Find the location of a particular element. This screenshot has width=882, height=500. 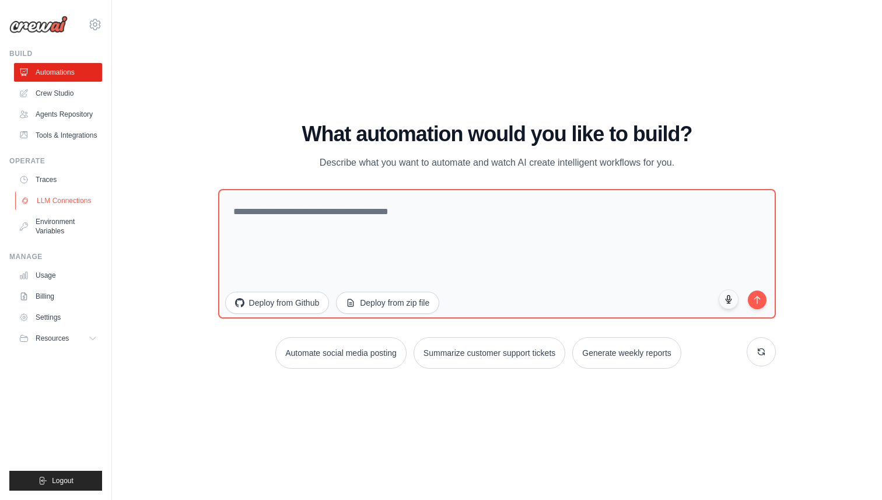

a: Environment Variables is located at coordinates (58, 226).